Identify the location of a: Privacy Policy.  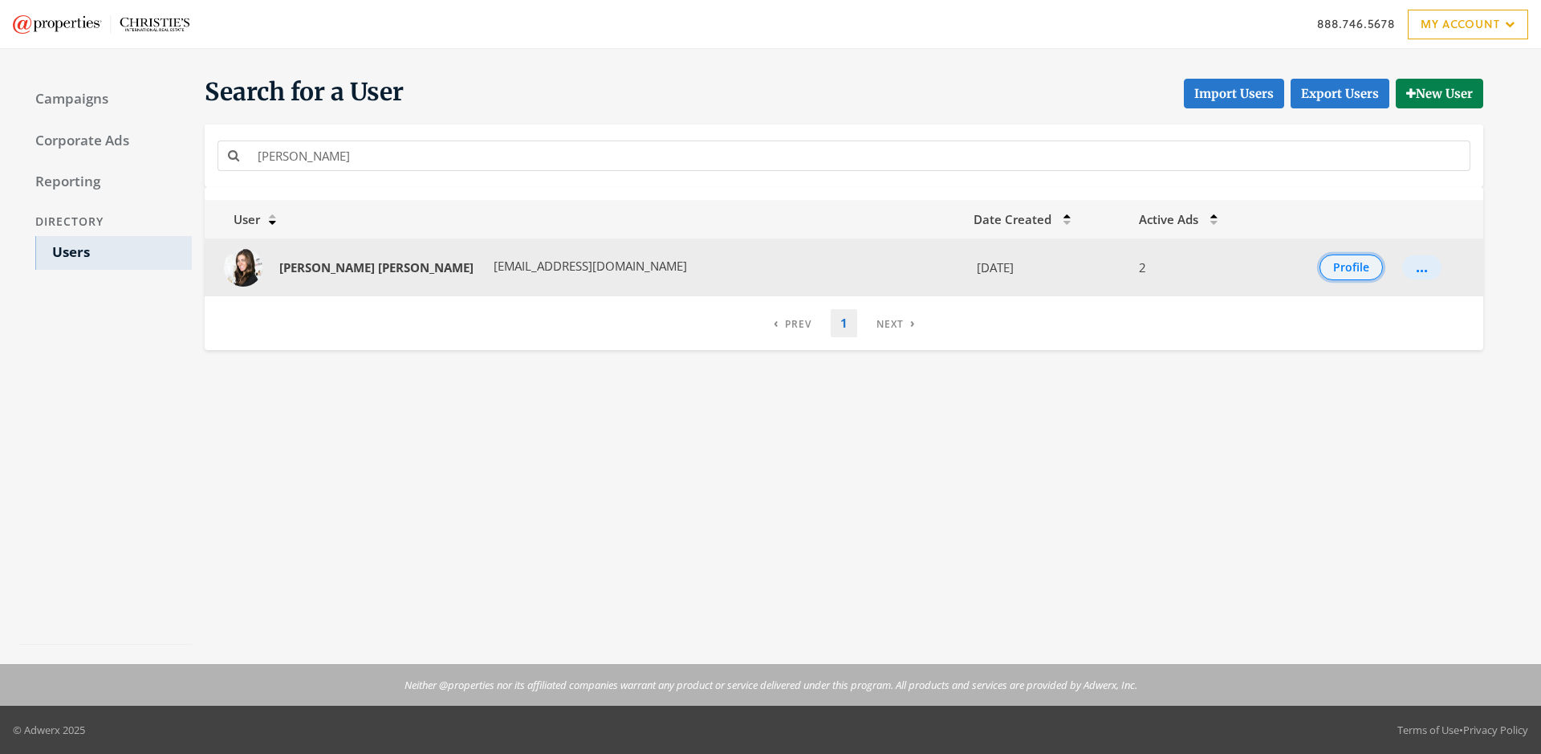
(1495, 730).